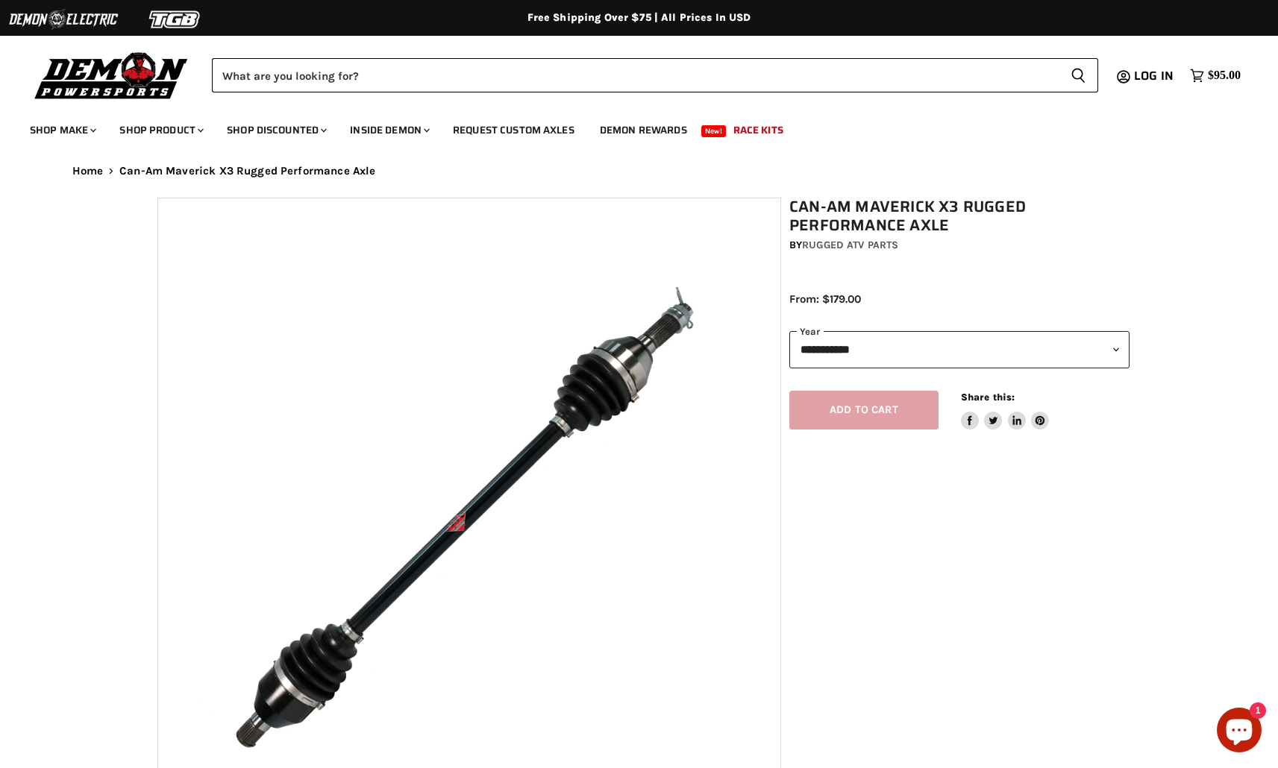 This screenshot has height=768, width=1278. I want to click on a: Home, so click(88, 171).